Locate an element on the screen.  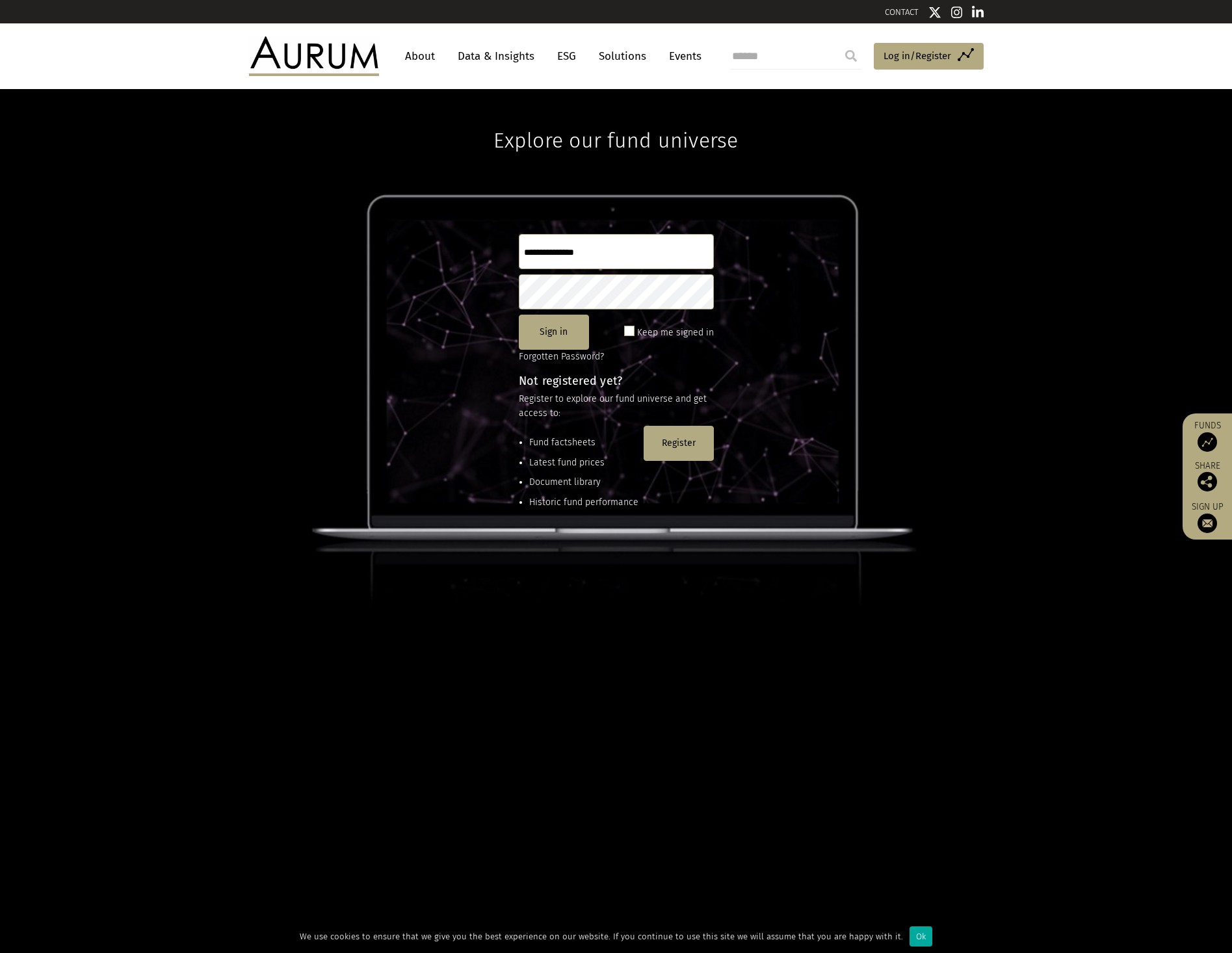
span: Log in/Register is located at coordinates (917, 56).